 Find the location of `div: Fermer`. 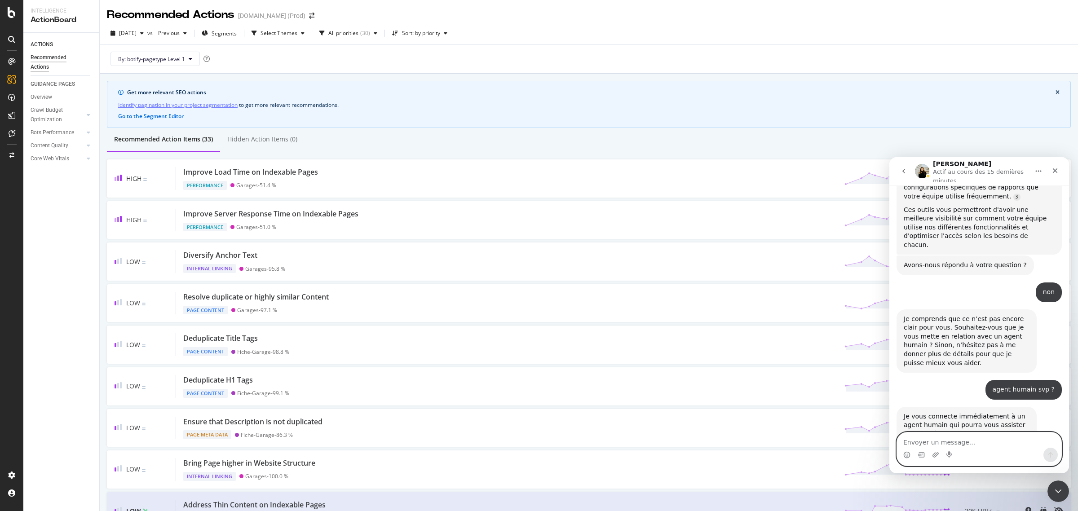

div: Fermer is located at coordinates (166, 13).